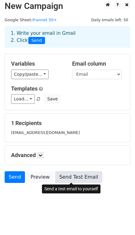 This screenshot has height=235, width=135. Describe the element at coordinates (15, 177) in the screenshot. I see `a: Send` at that location.